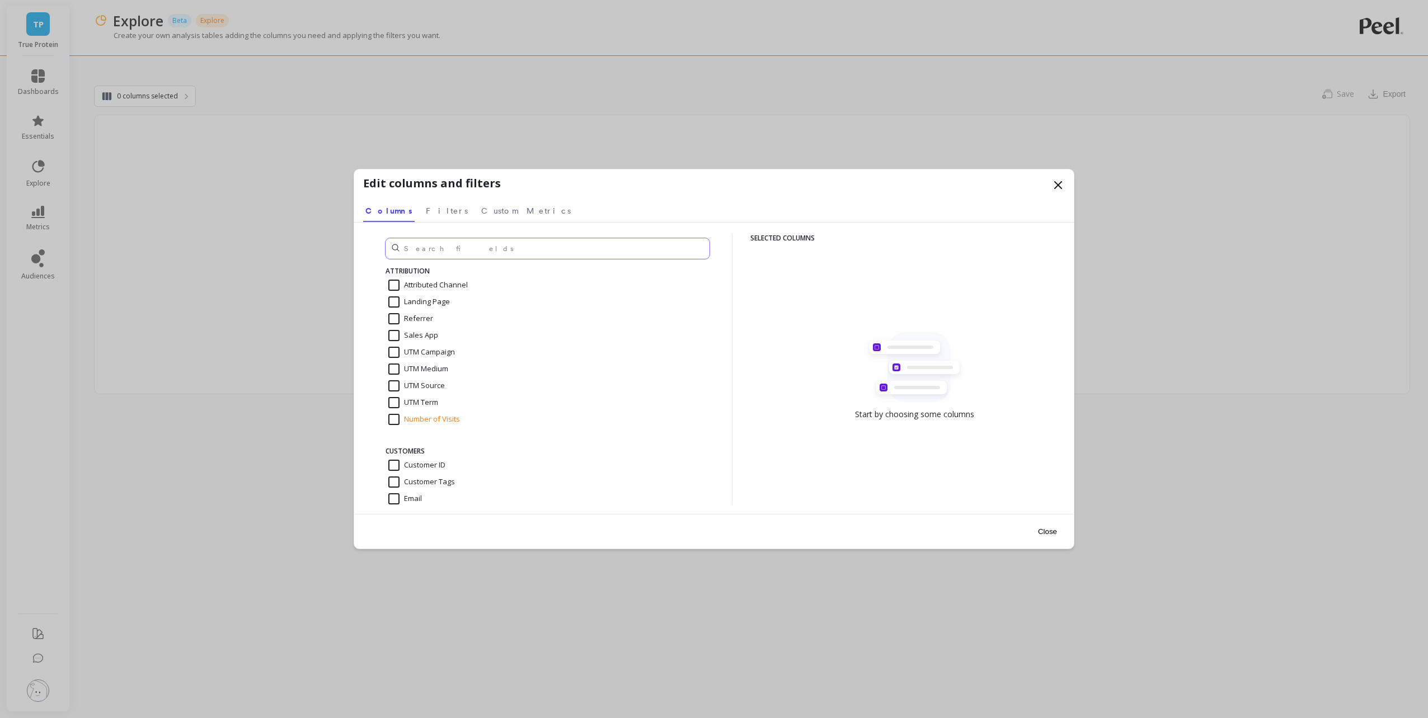 This screenshot has width=1428, height=718. Describe the element at coordinates (421, 353) in the screenshot. I see `span: UTM Campaign` at that location.